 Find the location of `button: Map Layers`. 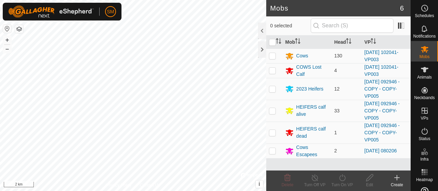

button: Map Layers is located at coordinates (19, 29).